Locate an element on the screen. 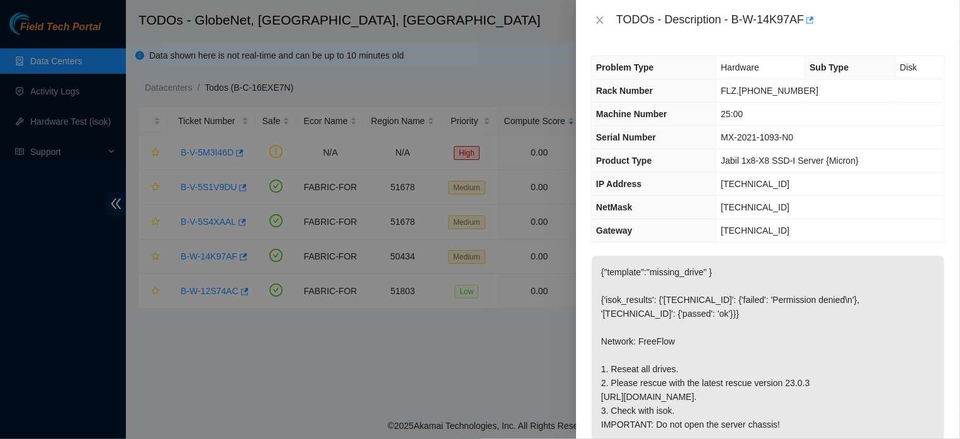 The image size is (960, 439). span: Jabil 1x8-X8 SSD-I Server {Micron} is located at coordinates (789, 161).